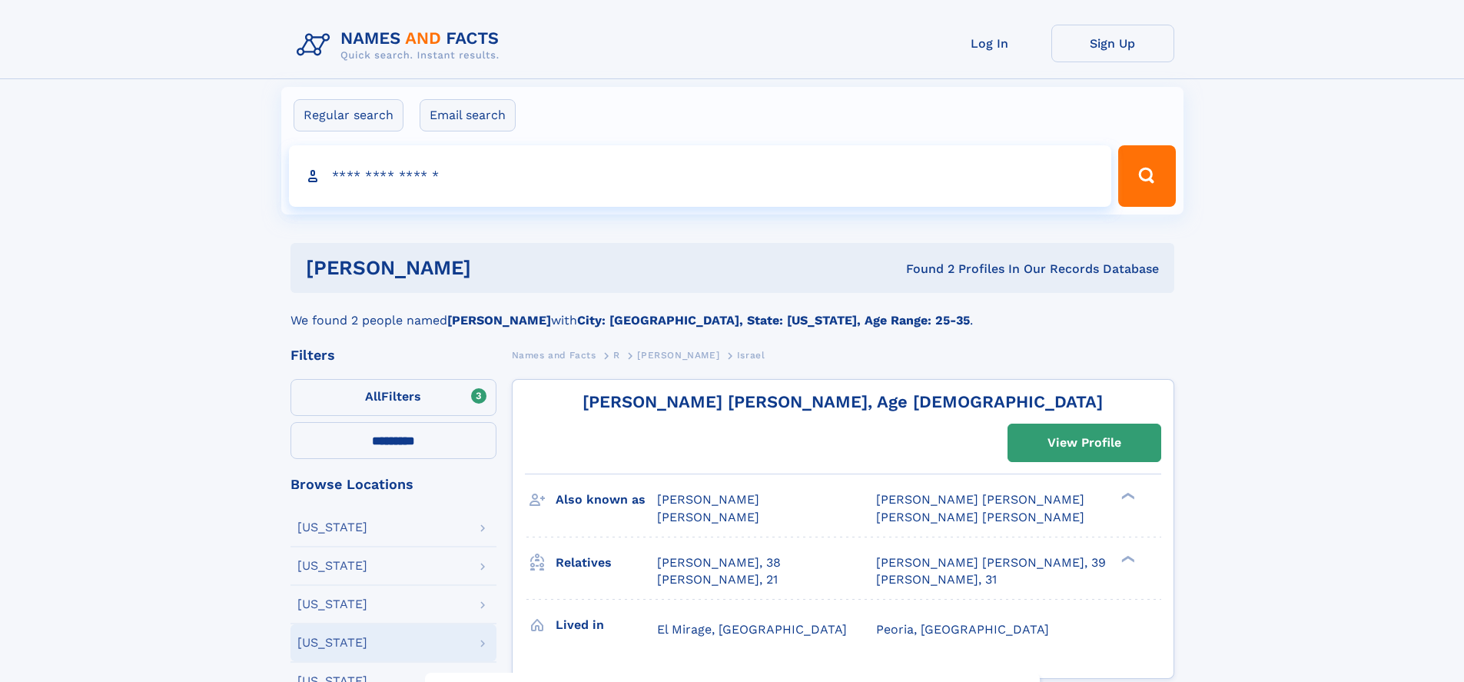 The width and height of the screenshot is (1464, 682). Describe the element at coordinates (394, 484) in the screenshot. I see `div: Browse Locations` at that location.